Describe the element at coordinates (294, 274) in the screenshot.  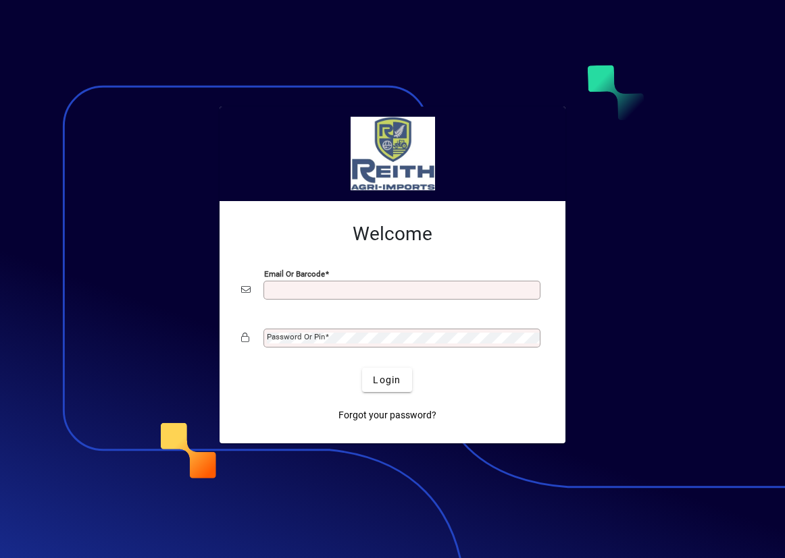
I see `mat-label: Email or Barcode` at that location.